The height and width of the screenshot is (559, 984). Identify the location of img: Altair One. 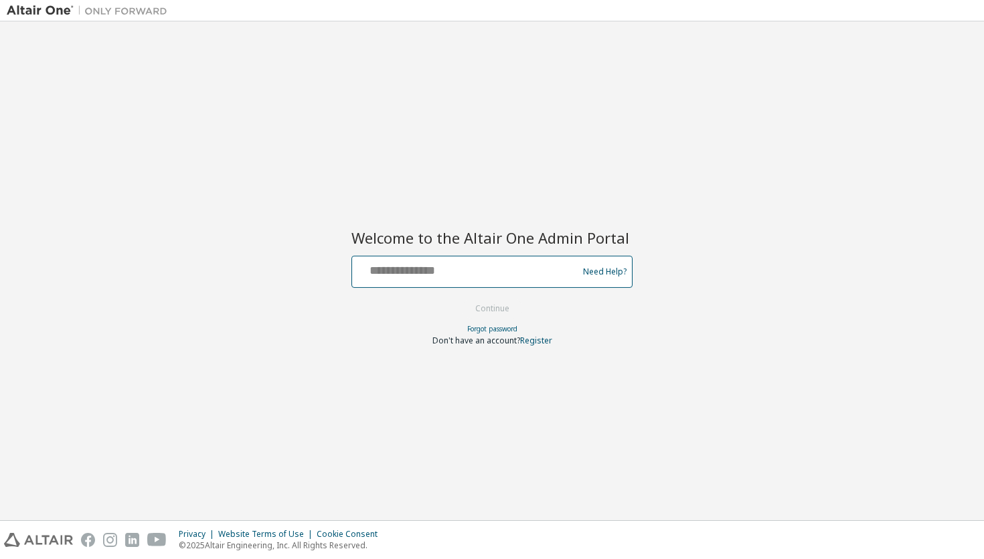
(90, 11).